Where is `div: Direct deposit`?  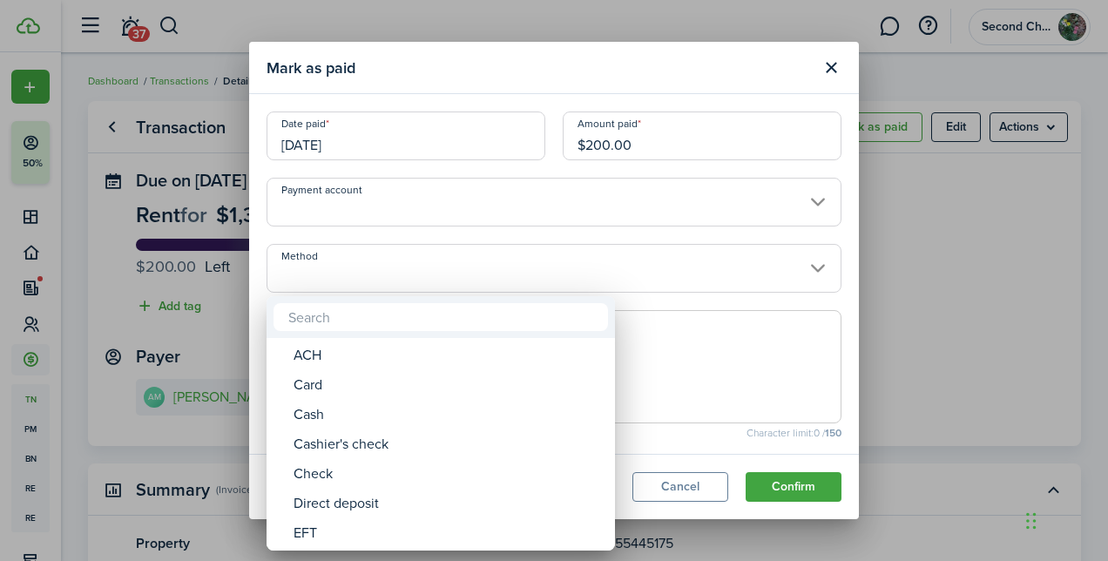 div: Direct deposit is located at coordinates (448, 504).